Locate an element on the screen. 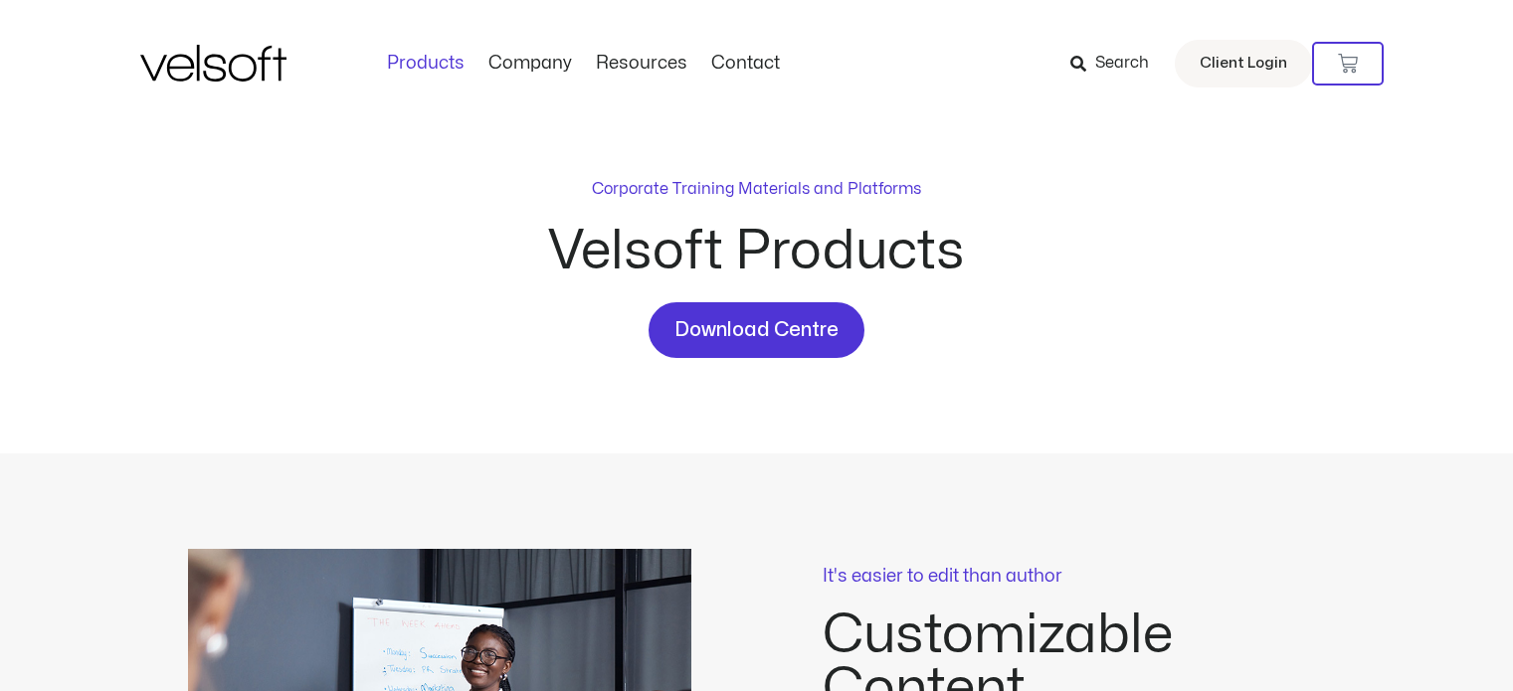 The image size is (1513, 691). a: Client Login is located at coordinates (1244, 64).